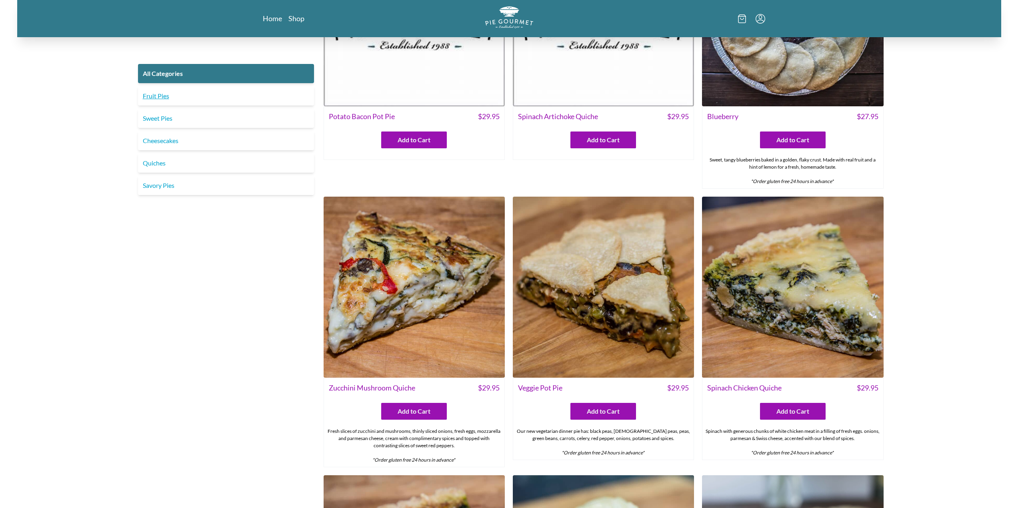  What do you see at coordinates (509, 17) in the screenshot?
I see `img: logo` at bounding box center [509, 17].